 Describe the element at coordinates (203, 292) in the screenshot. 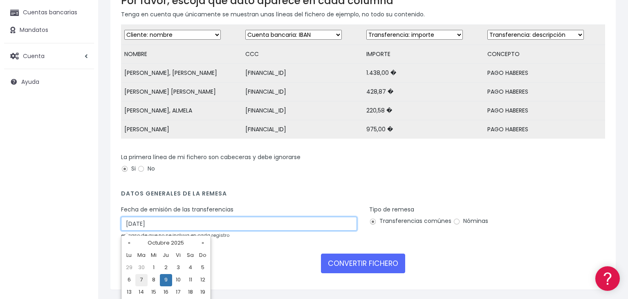

I see `td: 19` at that location.